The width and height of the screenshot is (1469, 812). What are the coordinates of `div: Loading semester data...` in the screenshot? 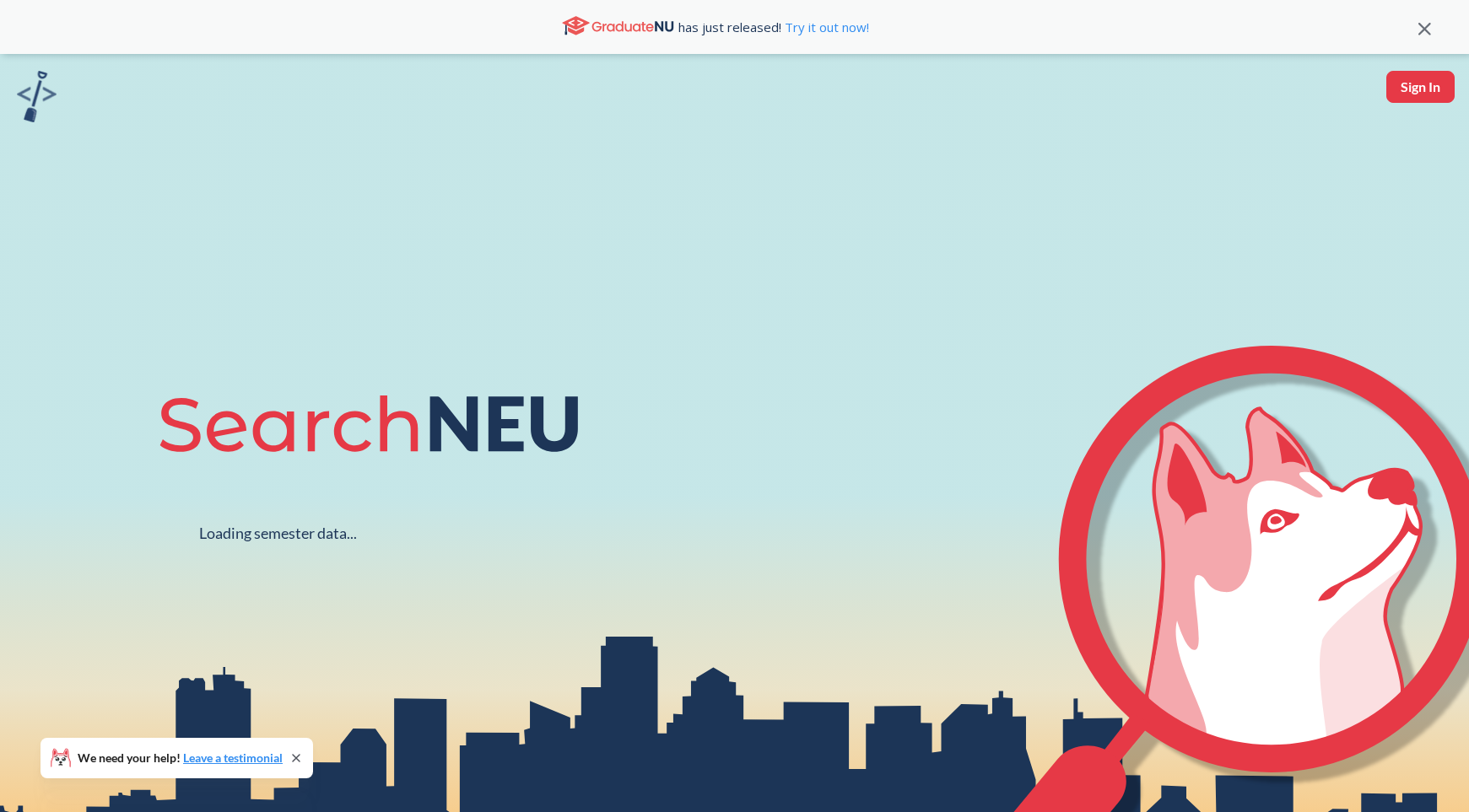 It's located at (278, 533).